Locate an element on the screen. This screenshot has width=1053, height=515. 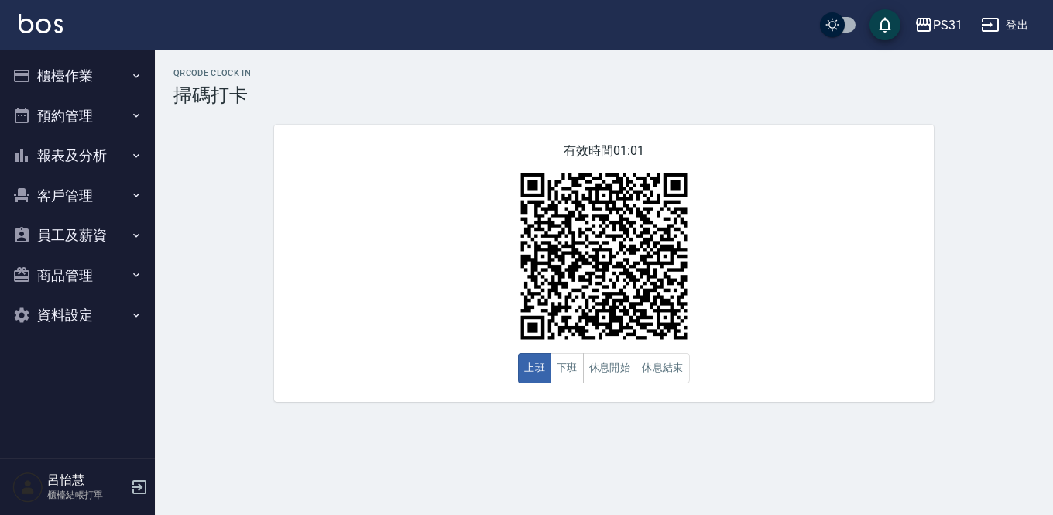
button: 休息結束 is located at coordinates (663, 368).